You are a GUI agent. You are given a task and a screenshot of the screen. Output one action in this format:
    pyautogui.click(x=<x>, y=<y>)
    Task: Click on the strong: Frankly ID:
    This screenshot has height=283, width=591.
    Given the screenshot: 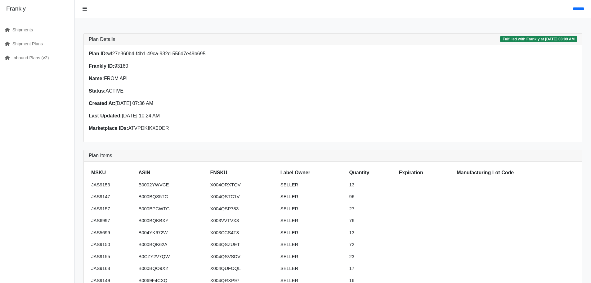 What is the action you would take?
    pyautogui.click(x=102, y=66)
    